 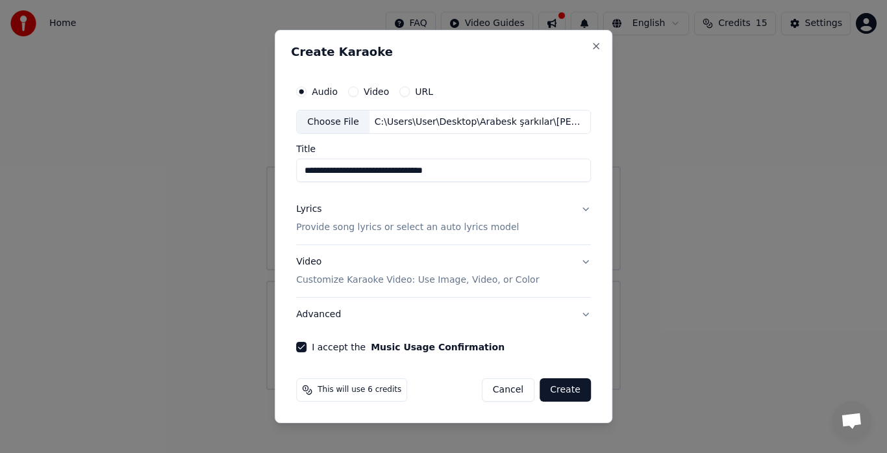 What do you see at coordinates (444, 314) in the screenshot?
I see `button: Advanced` at bounding box center [444, 314].